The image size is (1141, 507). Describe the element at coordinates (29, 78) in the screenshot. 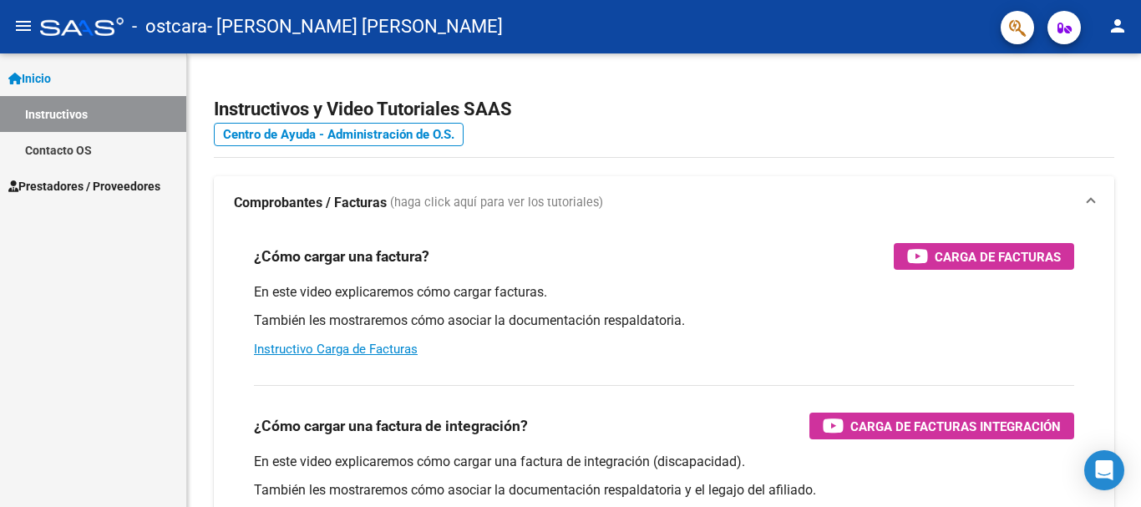

I see `span: Inicio` at that location.